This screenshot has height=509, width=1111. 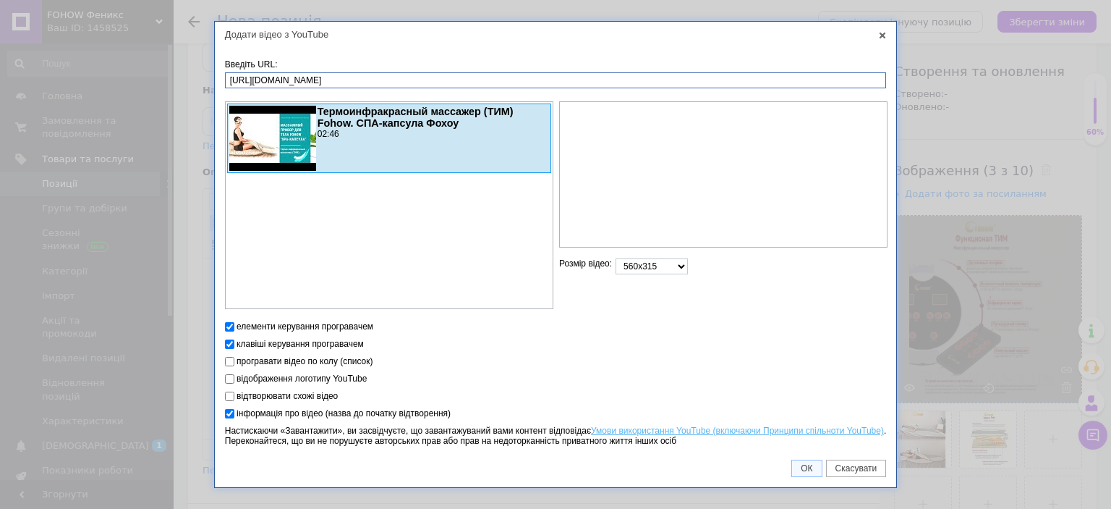 I want to click on a: Умови використання YouTube (включаючи Принципи спільноти YouTube), so click(x=737, y=430).